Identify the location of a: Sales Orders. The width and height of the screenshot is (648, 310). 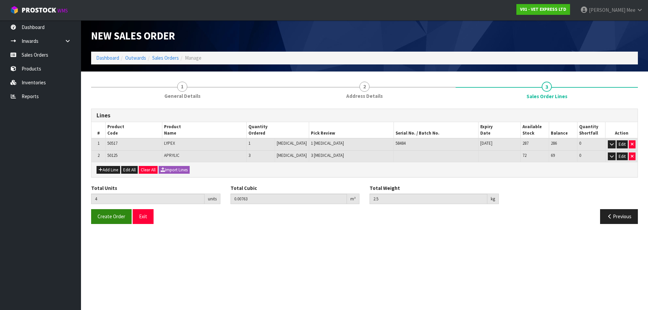
(165, 58).